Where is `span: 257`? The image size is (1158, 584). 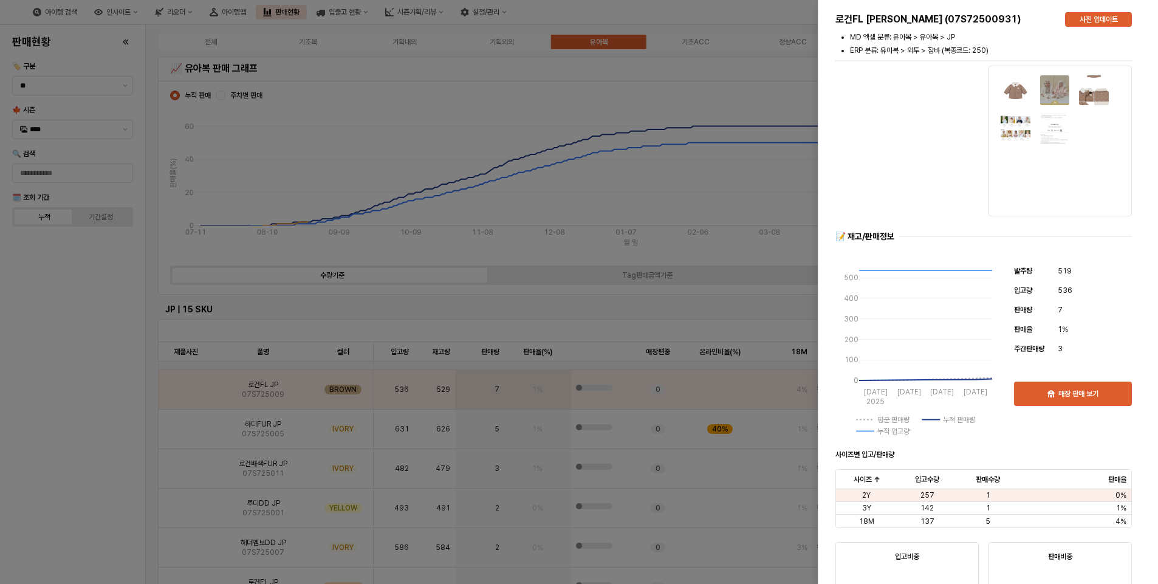 span: 257 is located at coordinates (927, 495).